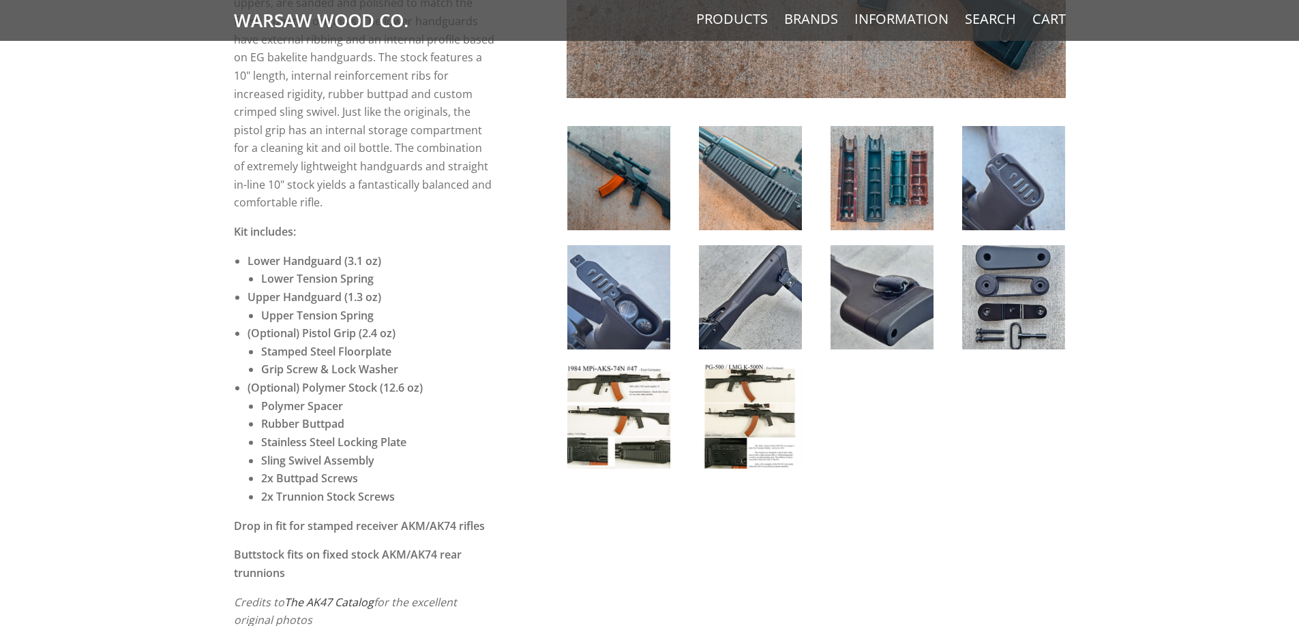 This screenshot has height=626, width=1299. I want to click on a: Search, so click(990, 19).